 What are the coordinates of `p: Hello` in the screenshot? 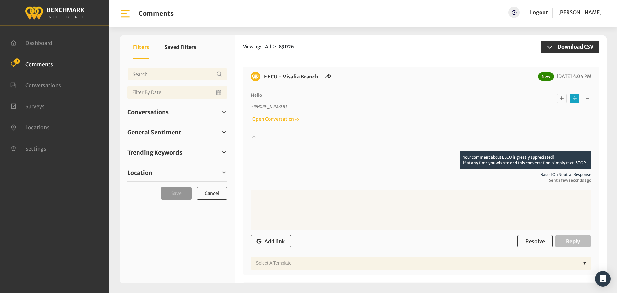 It's located at (378, 95).